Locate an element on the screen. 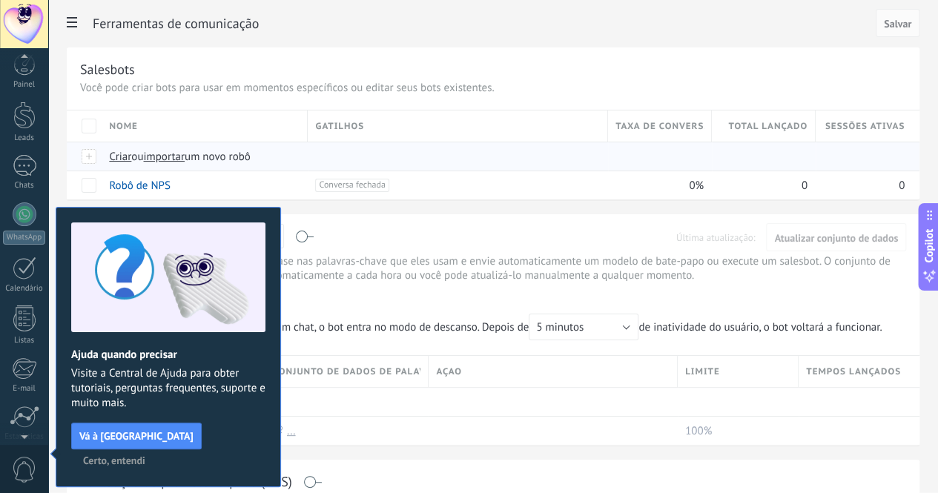  span: Visite a Central de Ajuda para obter tutoriais, perguntas frequentes, suporte e muito mais. is located at coordinates (168, 389).